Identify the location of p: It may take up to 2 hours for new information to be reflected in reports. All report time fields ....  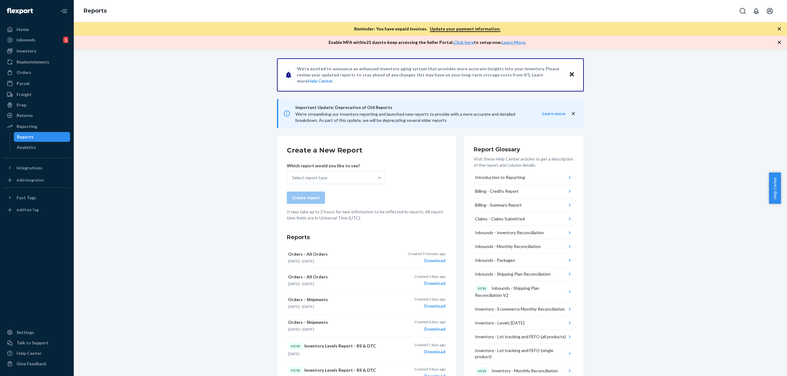
(367, 215).